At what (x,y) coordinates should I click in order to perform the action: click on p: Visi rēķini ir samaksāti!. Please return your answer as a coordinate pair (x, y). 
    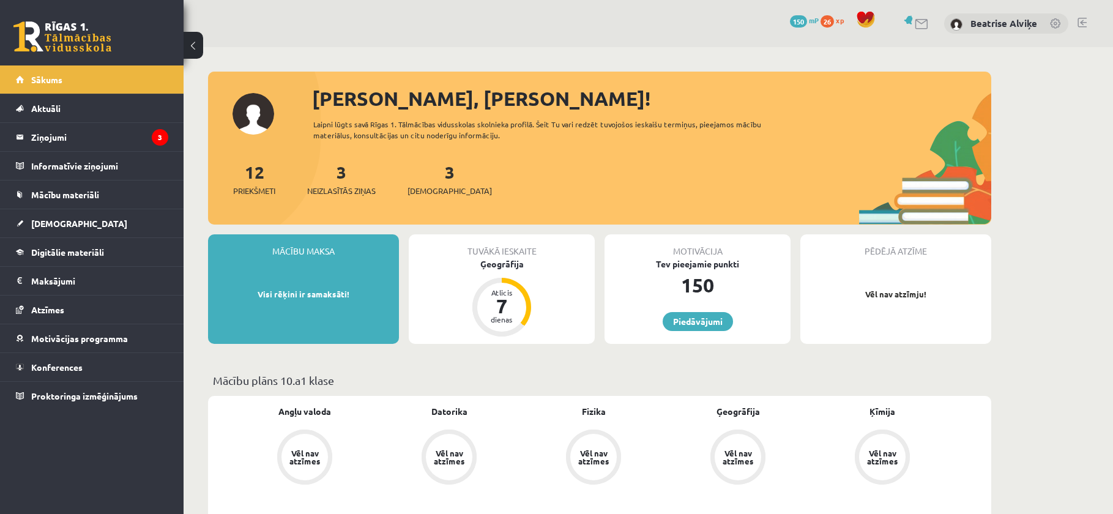
    Looking at the image, I should click on (303, 294).